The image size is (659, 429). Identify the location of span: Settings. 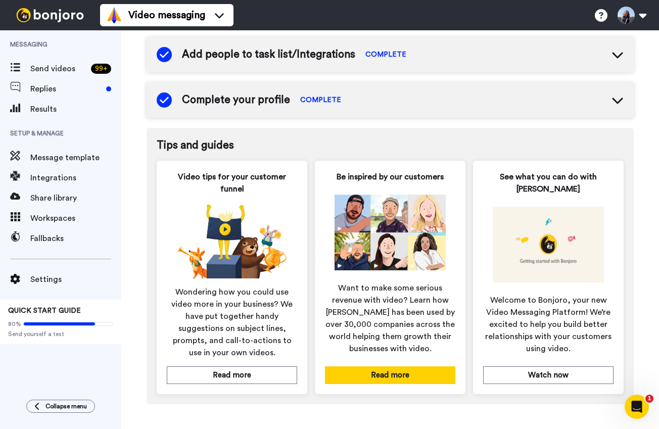
(76, 280).